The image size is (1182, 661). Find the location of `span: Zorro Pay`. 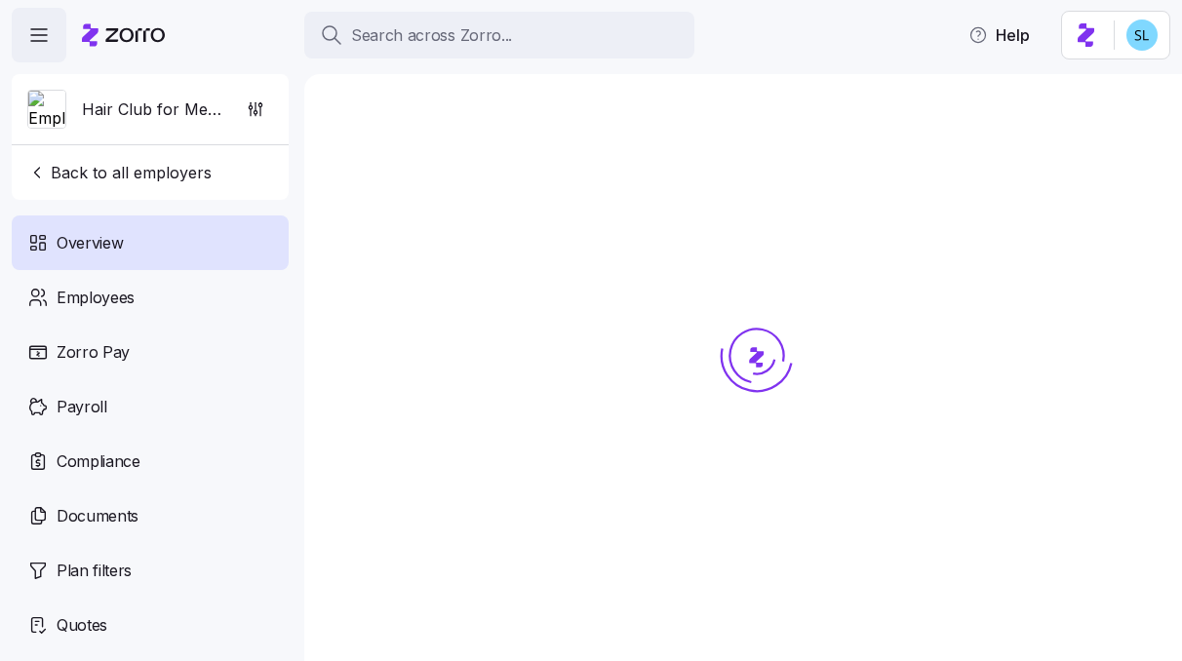

span: Zorro Pay is located at coordinates (93, 352).